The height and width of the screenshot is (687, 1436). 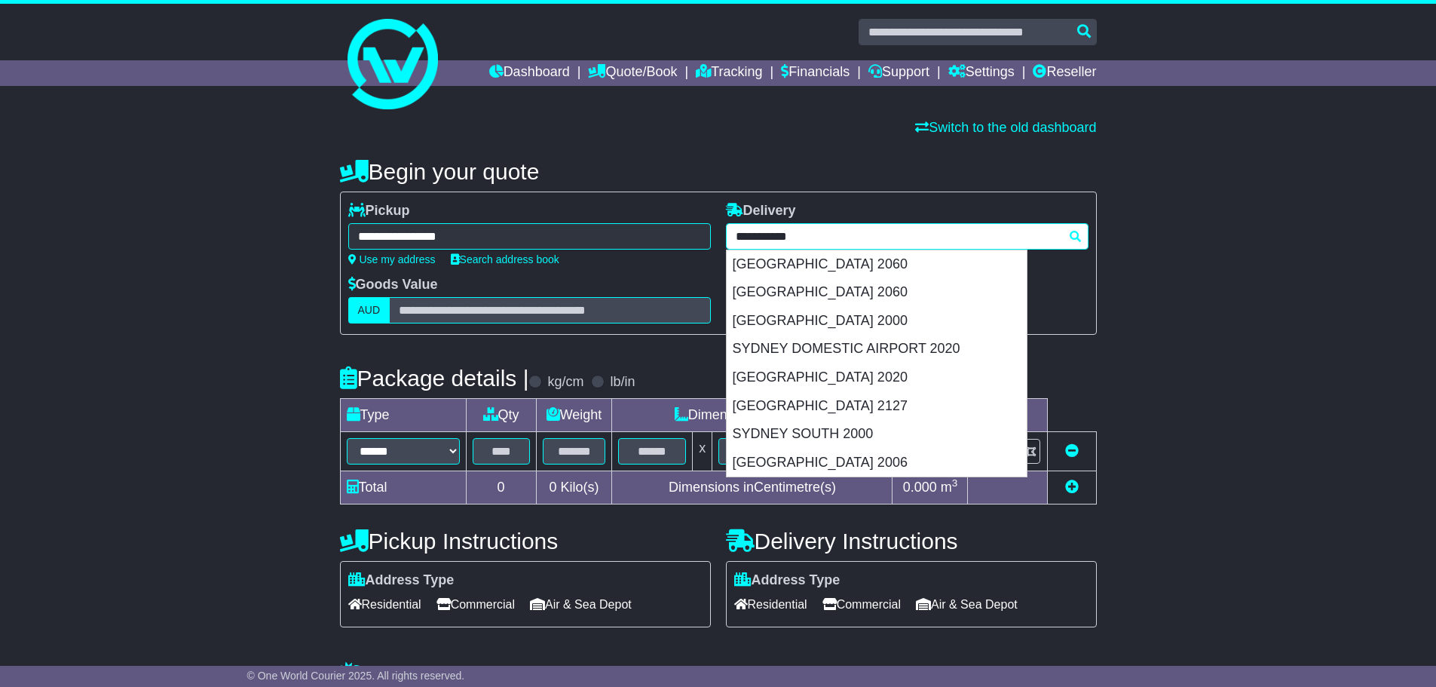 What do you see at coordinates (981, 73) in the screenshot?
I see `a: Settings` at bounding box center [981, 73].